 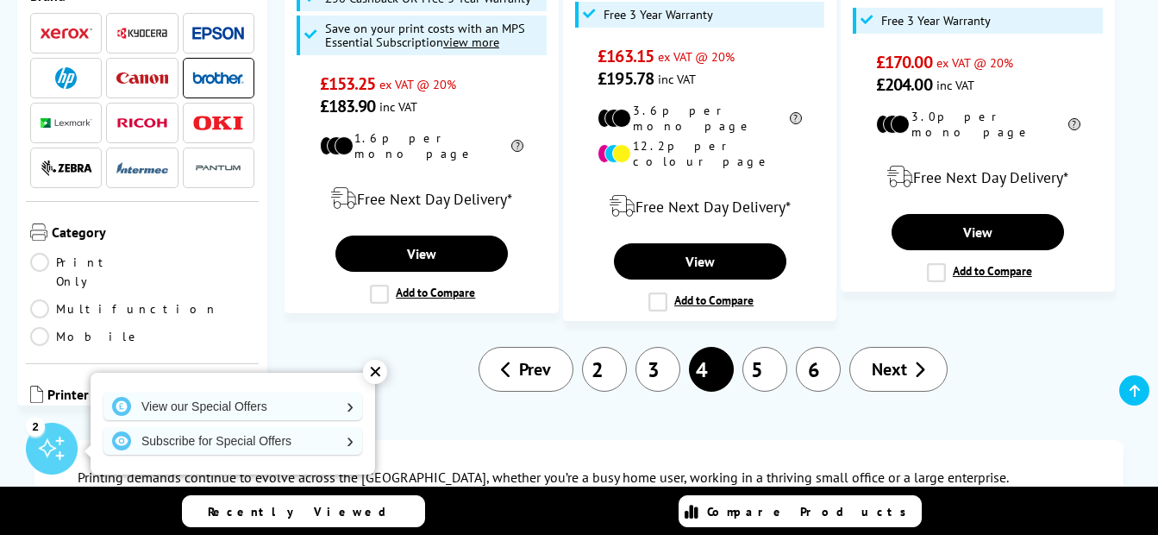 What do you see at coordinates (535, 369) in the screenshot?
I see `span: Prev` at bounding box center [535, 369].